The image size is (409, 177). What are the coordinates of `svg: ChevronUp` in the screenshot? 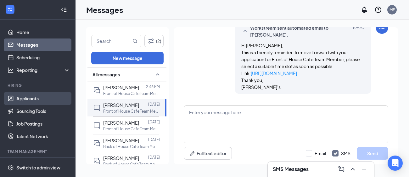 It's located at (353, 169).